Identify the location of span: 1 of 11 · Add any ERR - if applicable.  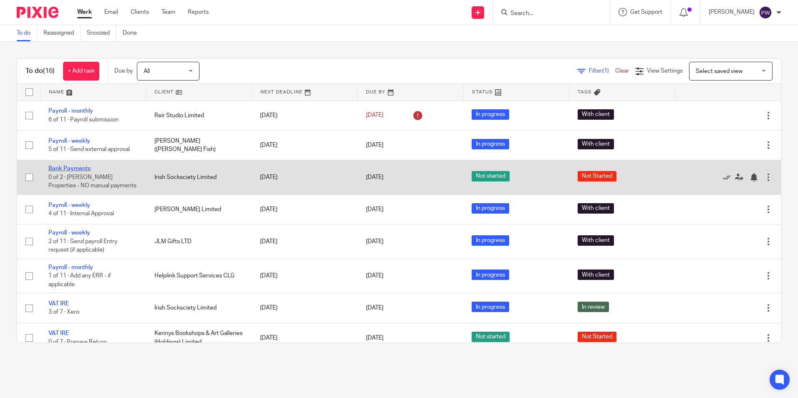
(80, 280).